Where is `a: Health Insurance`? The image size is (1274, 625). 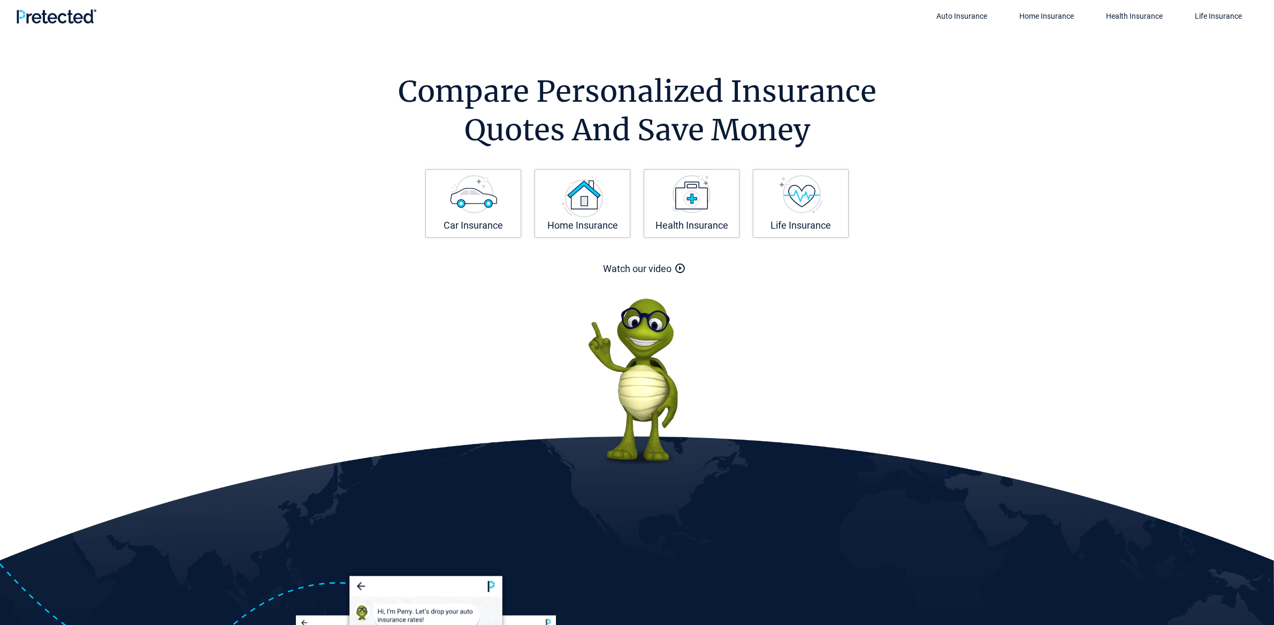 a: Health Insurance is located at coordinates (692, 203).